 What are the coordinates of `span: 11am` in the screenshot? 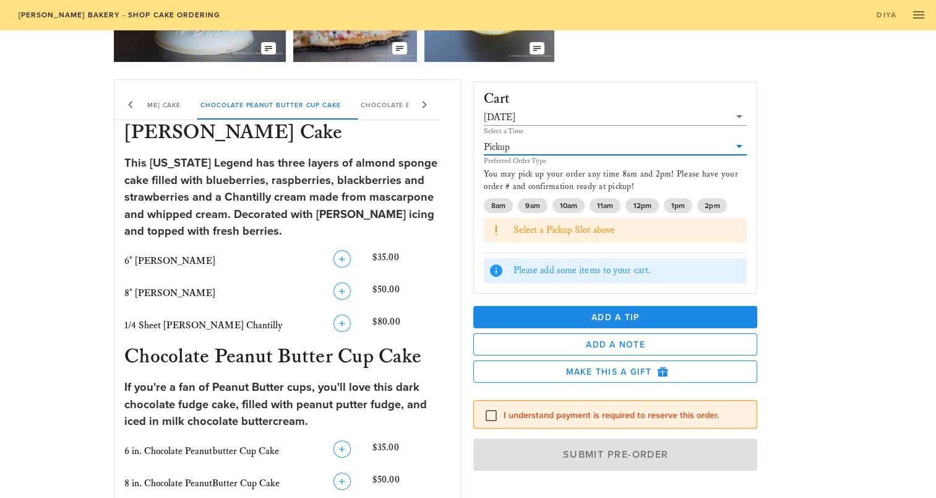 It's located at (605, 205).